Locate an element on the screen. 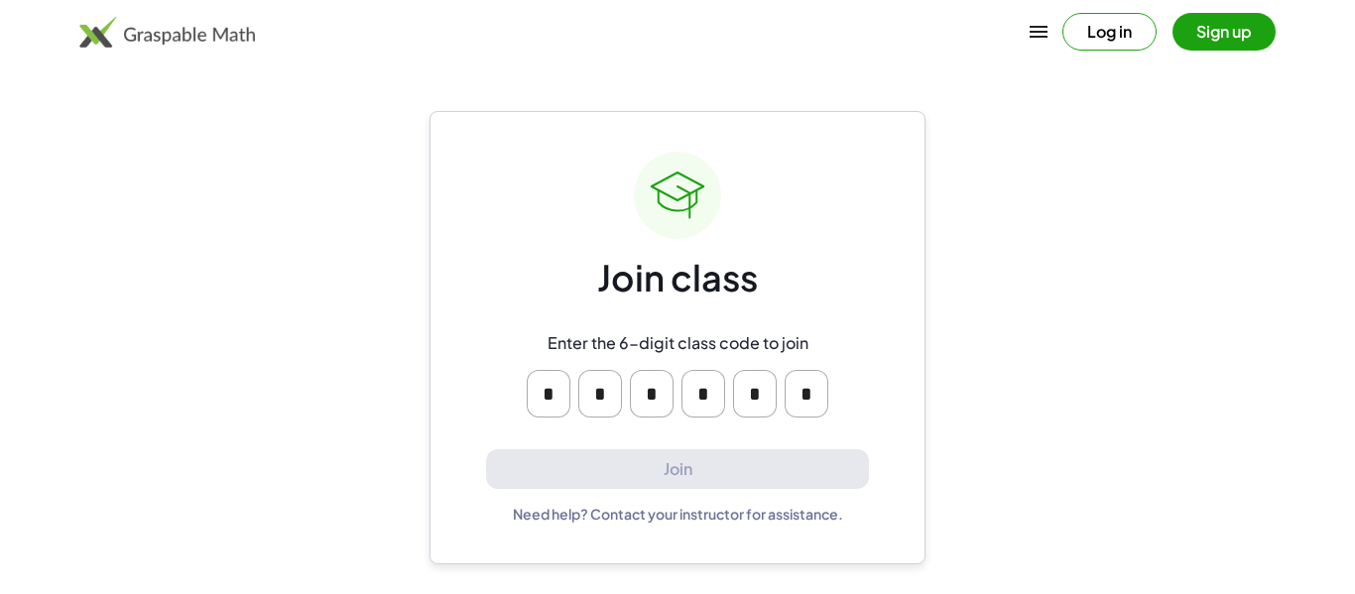 The image size is (1355, 594). div: Enter the 6-digit class code to join is located at coordinates (678, 343).